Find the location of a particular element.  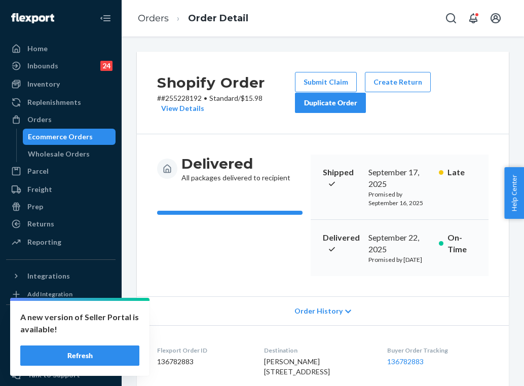

a: Ecommerce Orders is located at coordinates (69, 137).